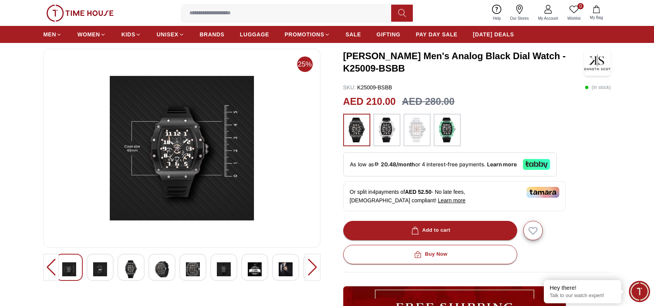  What do you see at coordinates (574, 13) in the screenshot?
I see `a: 0Wishlist` at bounding box center [574, 13].